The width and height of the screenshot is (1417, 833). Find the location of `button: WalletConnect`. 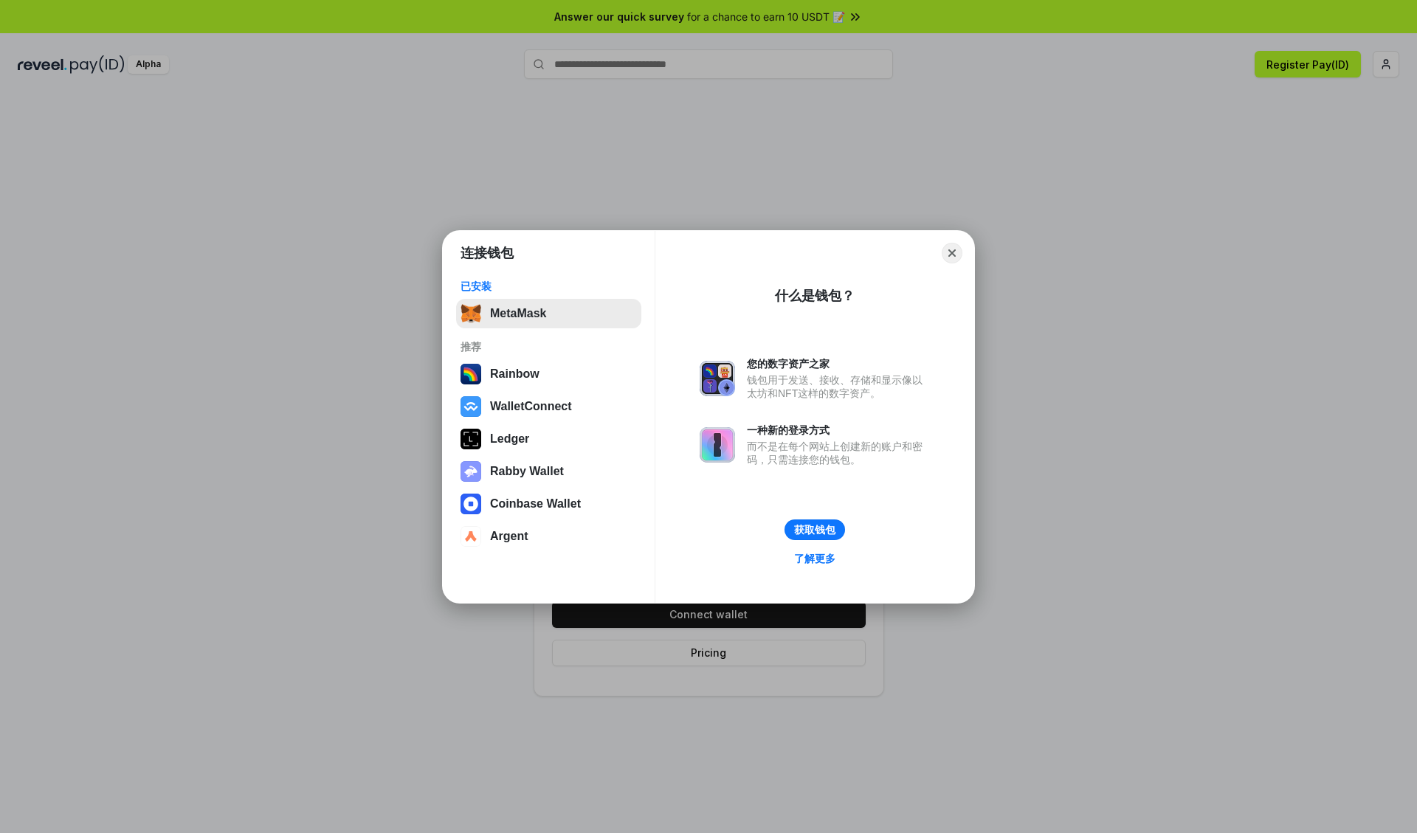

button: WalletConnect is located at coordinates (548, 407).